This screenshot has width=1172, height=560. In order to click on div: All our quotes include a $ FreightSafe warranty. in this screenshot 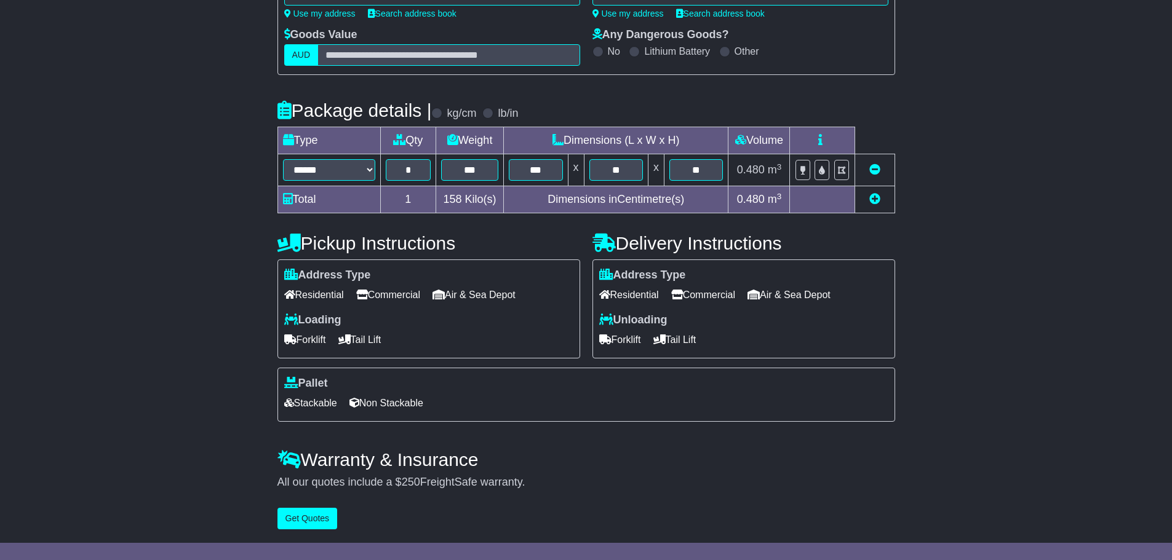, I will do `click(586, 483)`.